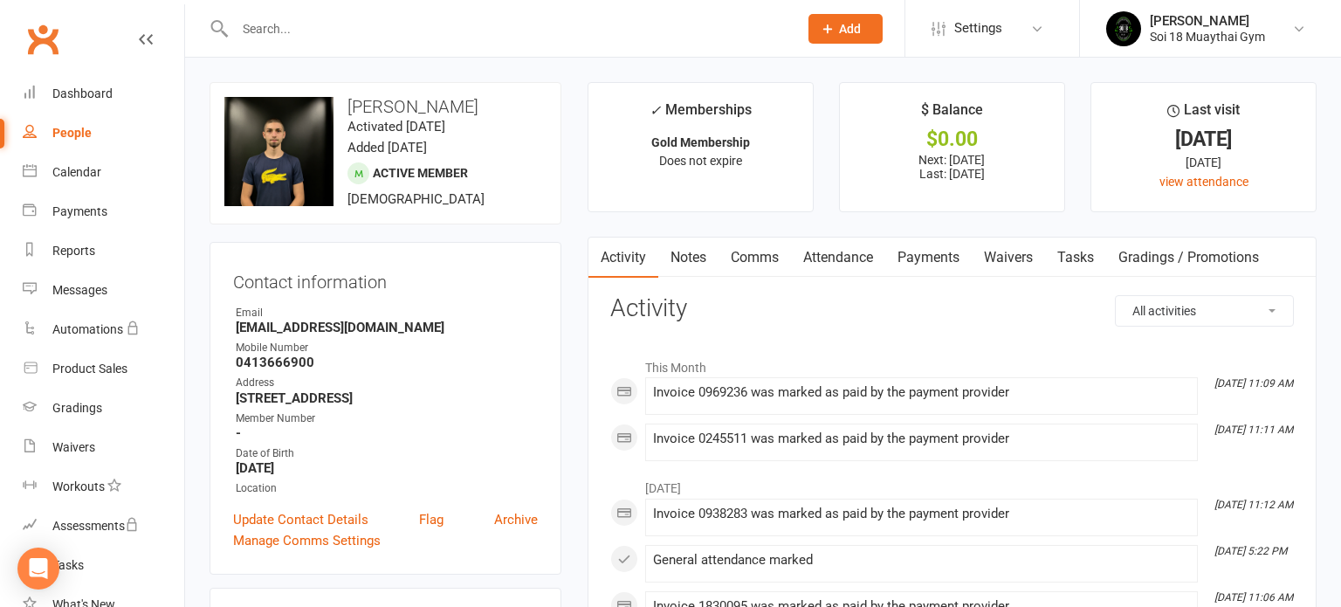 This screenshot has width=1341, height=607. I want to click on a: Notes, so click(688, 257).